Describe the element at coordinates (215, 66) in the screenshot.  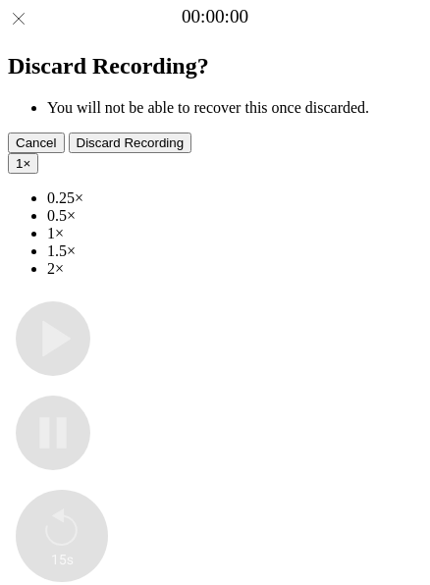
I see `h2: Discard Recording?` at that location.